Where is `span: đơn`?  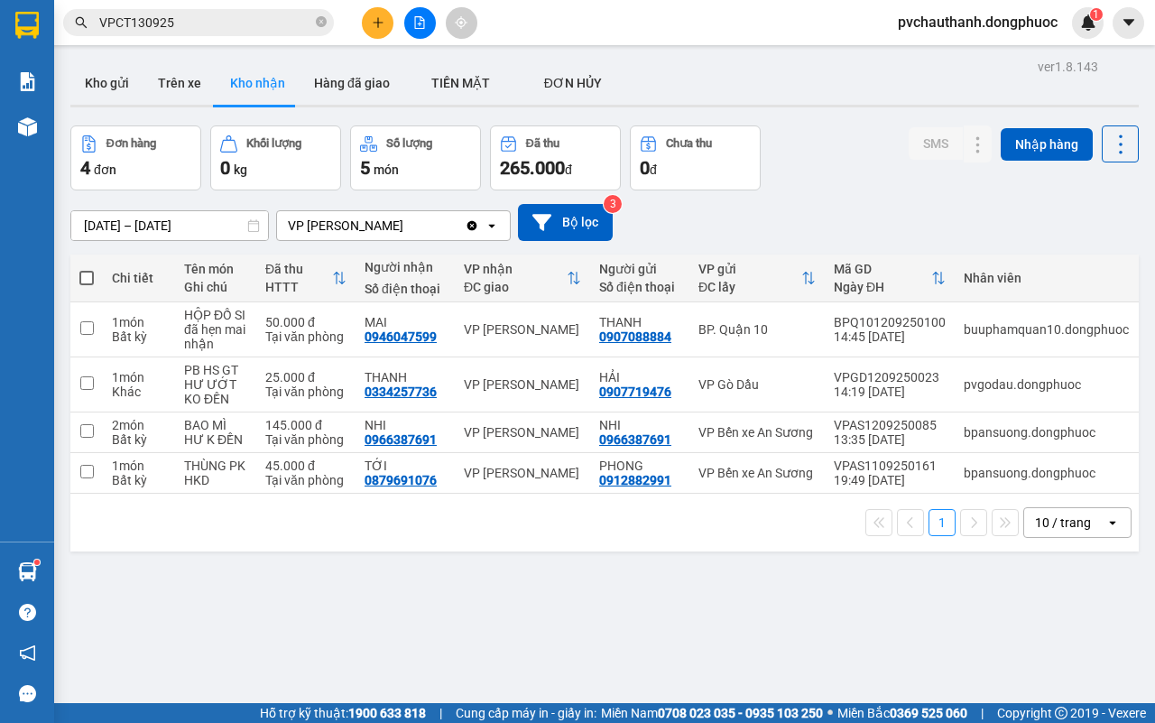
span: đơn is located at coordinates (105, 170).